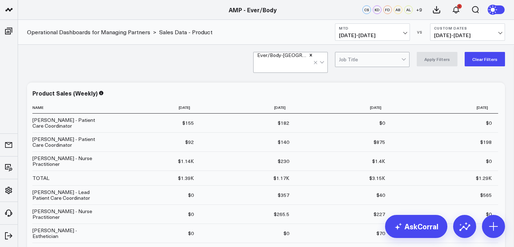  I want to click on div: $357, so click(284, 195).